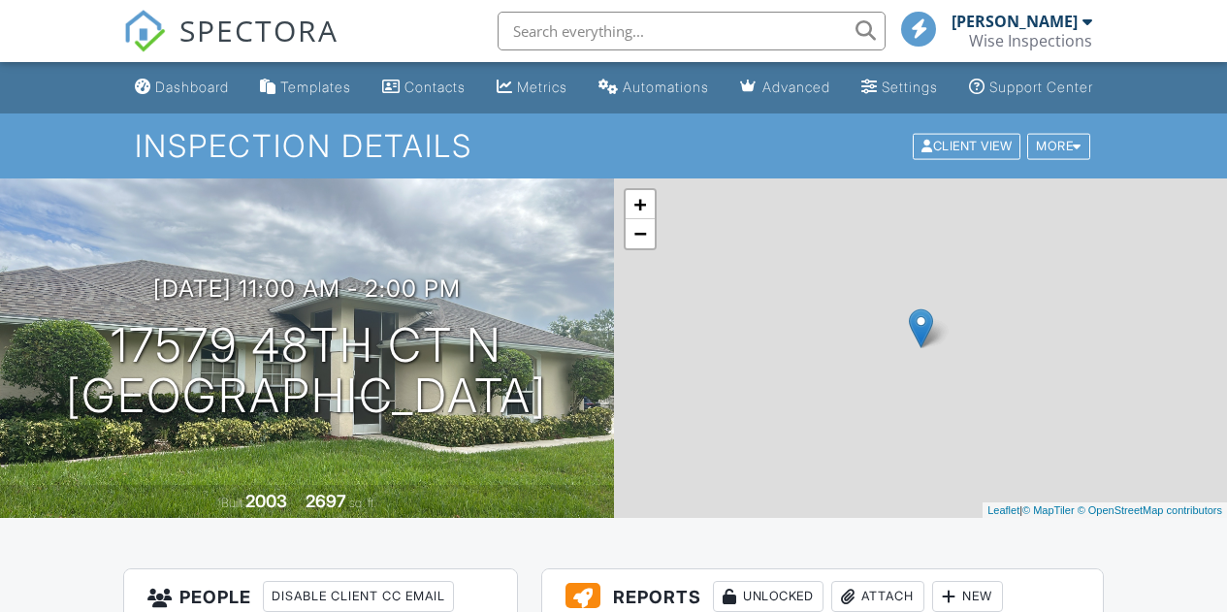 This screenshot has width=1227, height=612. Describe the element at coordinates (435, 86) in the screenshot. I see `div: Contacts` at that location.